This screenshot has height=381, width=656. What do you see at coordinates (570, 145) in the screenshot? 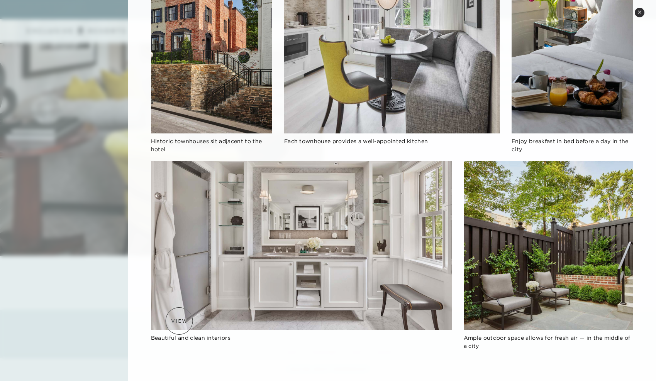
I see `span: Enjoy breakfast in bed before a day in the city` at bounding box center [570, 145].